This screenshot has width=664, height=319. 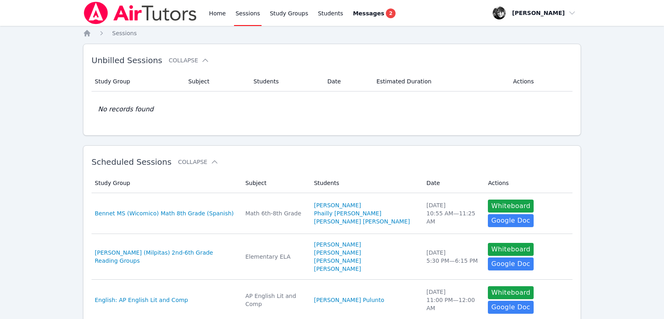 What do you see at coordinates (141, 300) in the screenshot?
I see `a: English: AP English Lit and Comp` at bounding box center [141, 300].